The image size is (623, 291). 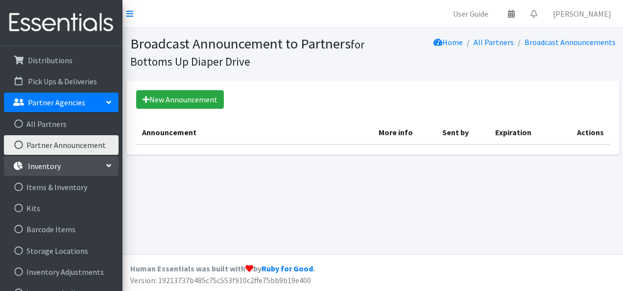 I want to click on h1: Broadcast Announcement to Partners, so click(x=250, y=52).